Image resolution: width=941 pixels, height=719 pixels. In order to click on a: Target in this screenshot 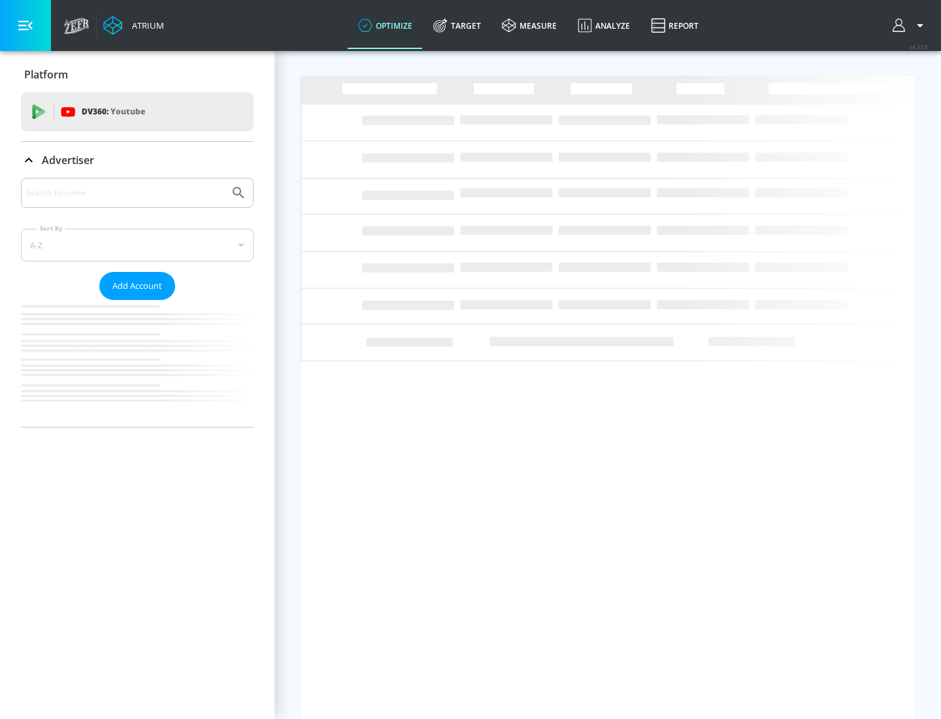, I will do `click(457, 25)`.